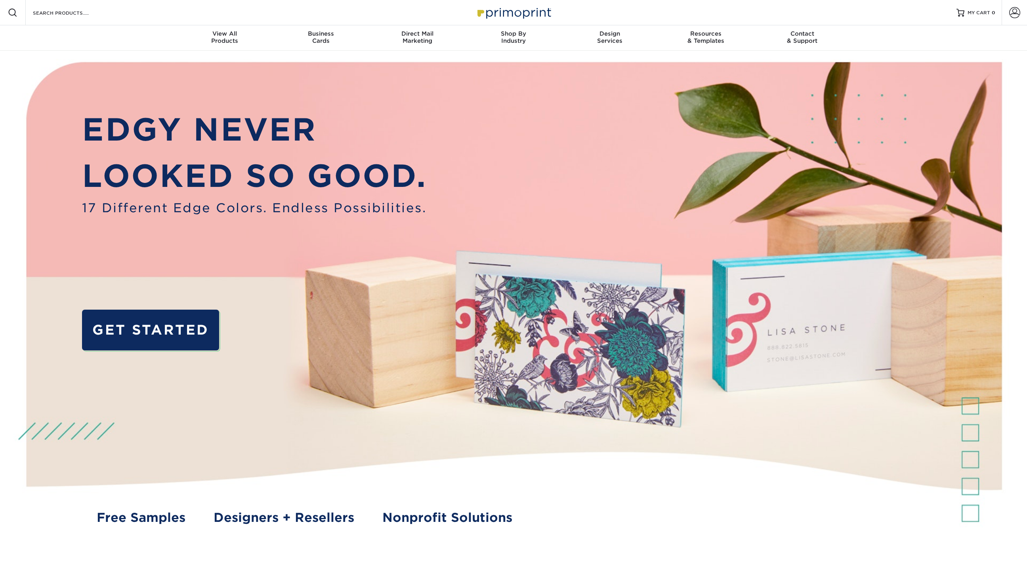  What do you see at coordinates (417, 37) in the screenshot?
I see `div: Marketing` at bounding box center [417, 37].